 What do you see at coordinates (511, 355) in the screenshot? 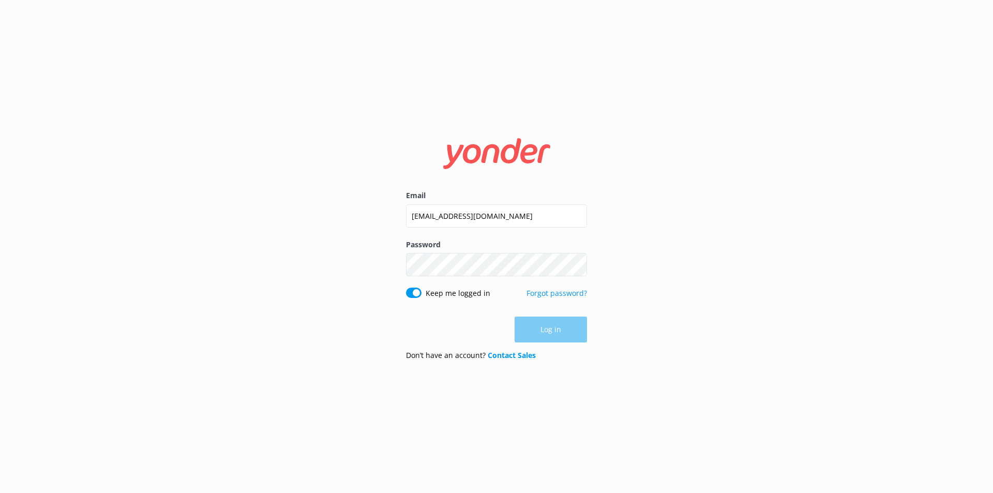
I see `a: Contact Sales` at bounding box center [511, 355].